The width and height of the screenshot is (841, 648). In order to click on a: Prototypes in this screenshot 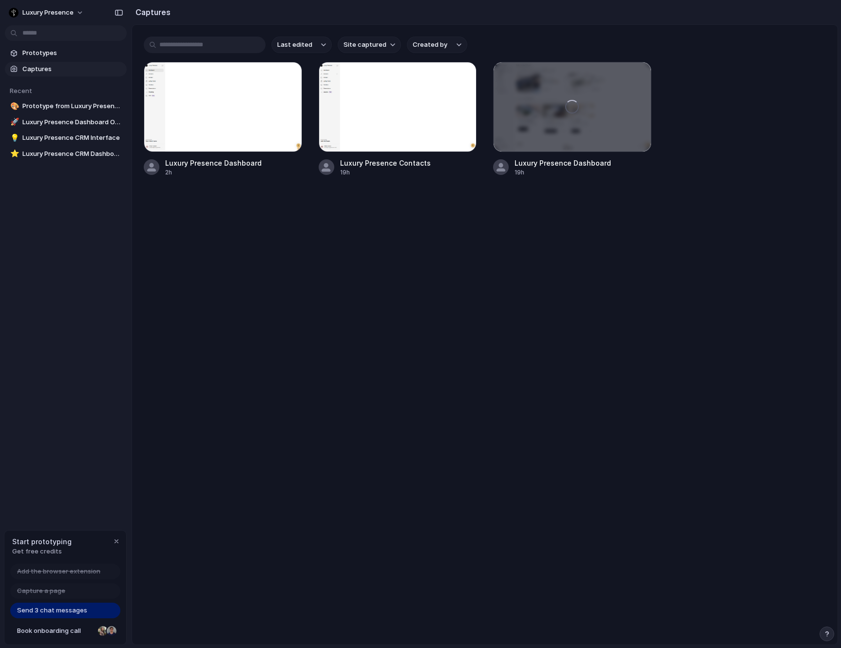, I will do `click(66, 53)`.